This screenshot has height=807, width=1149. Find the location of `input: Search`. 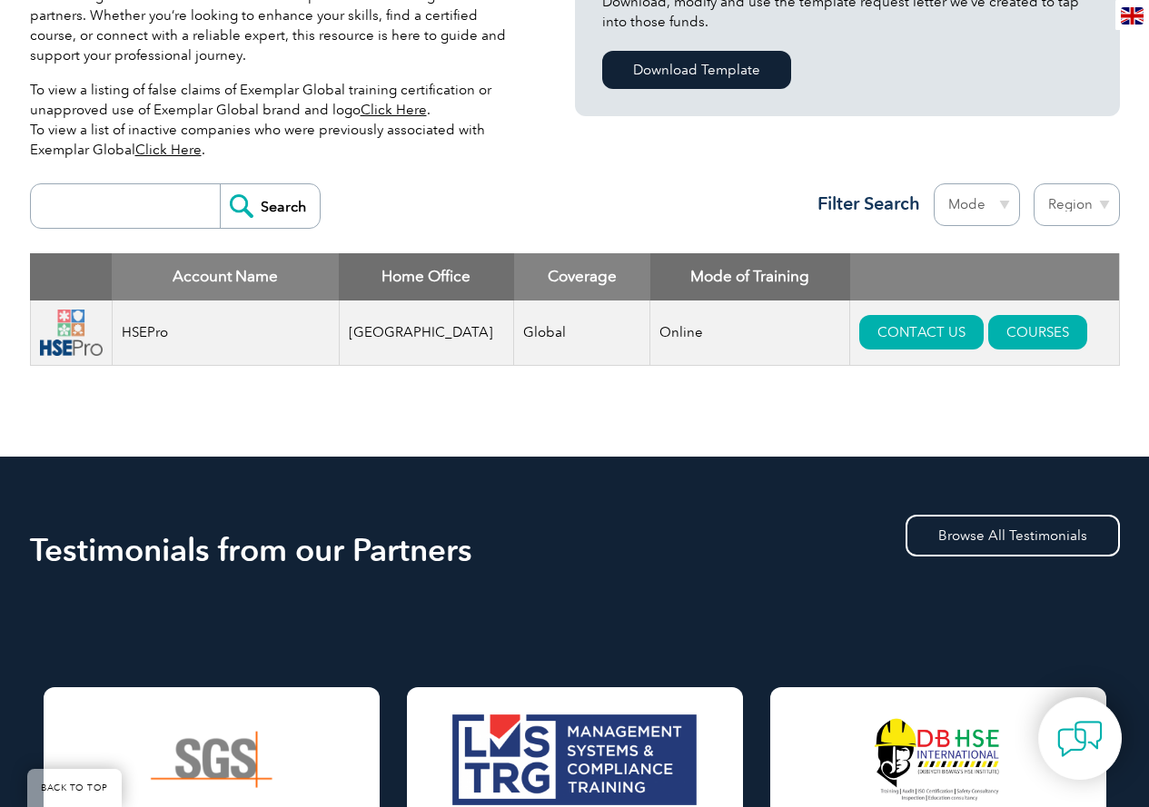

input: Search is located at coordinates (270, 206).